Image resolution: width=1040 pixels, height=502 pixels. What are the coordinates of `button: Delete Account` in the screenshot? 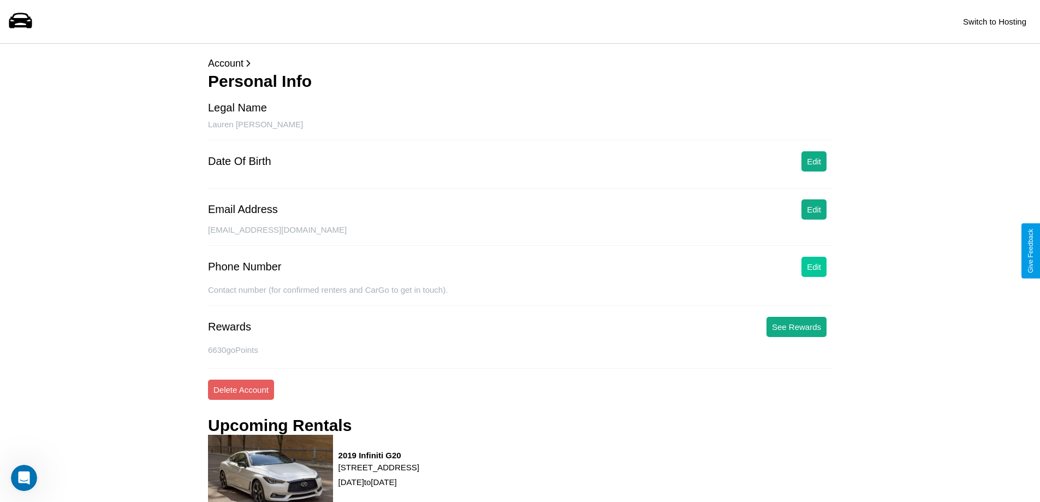 It's located at (241, 389).